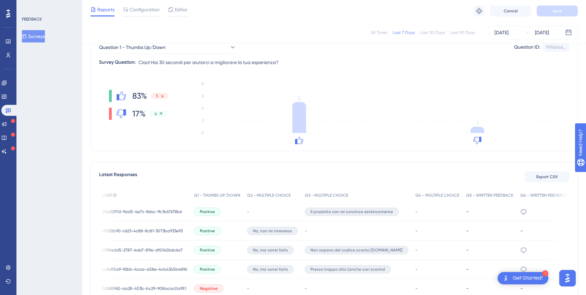 The width and height of the screenshot is (586, 295). I want to click on span: 55c0297d-9ad5-4e7c-864c-ffc1b67678b6, so click(142, 212).